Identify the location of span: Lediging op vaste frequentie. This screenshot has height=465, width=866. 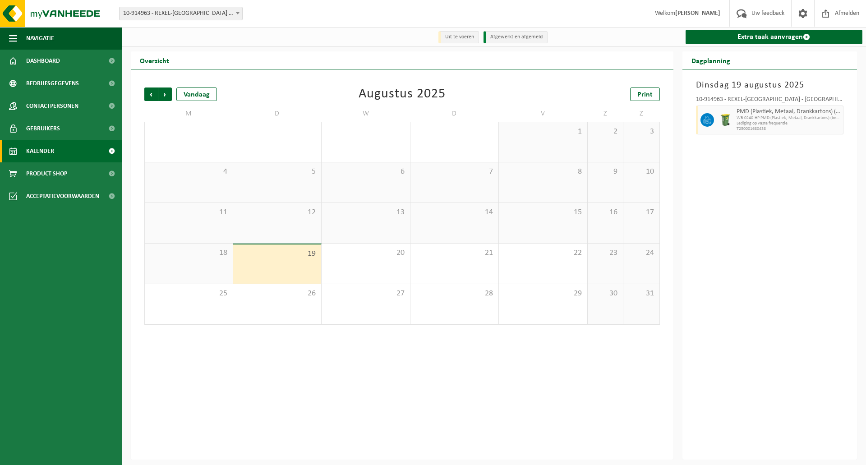
(789, 124).